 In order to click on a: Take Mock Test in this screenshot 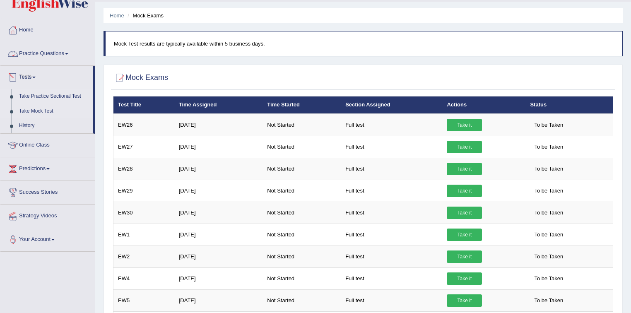, I will do `click(54, 111)`.